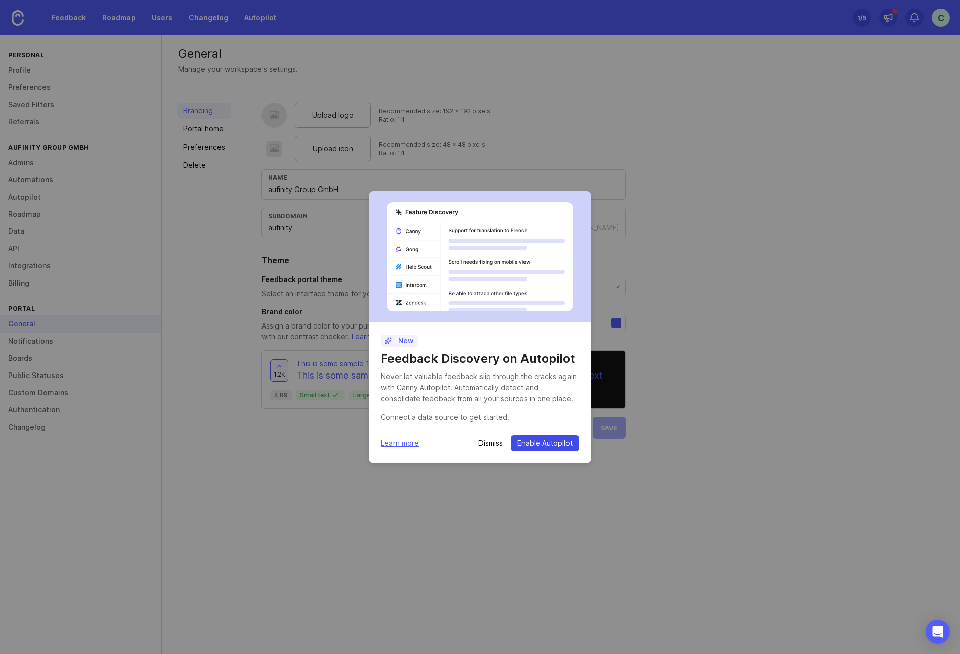  I want to click on button: Dismiss, so click(491, 444).